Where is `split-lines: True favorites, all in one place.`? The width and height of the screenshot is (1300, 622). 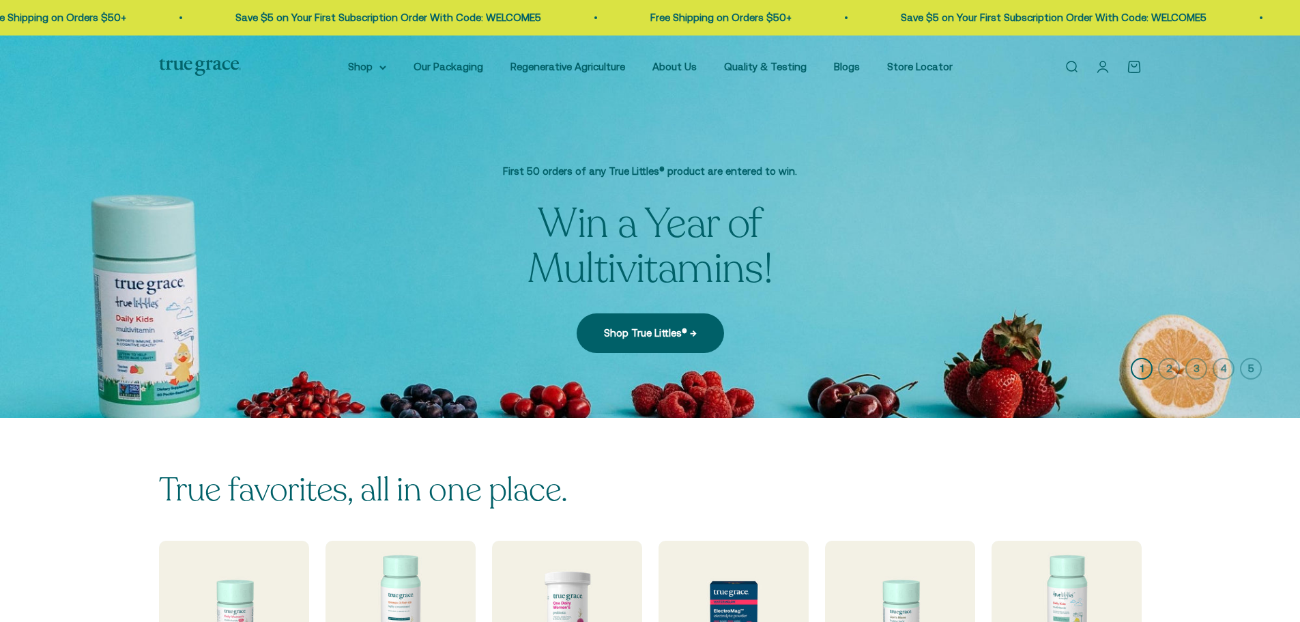 split-lines: True favorites, all in one place. is located at coordinates (363, 489).